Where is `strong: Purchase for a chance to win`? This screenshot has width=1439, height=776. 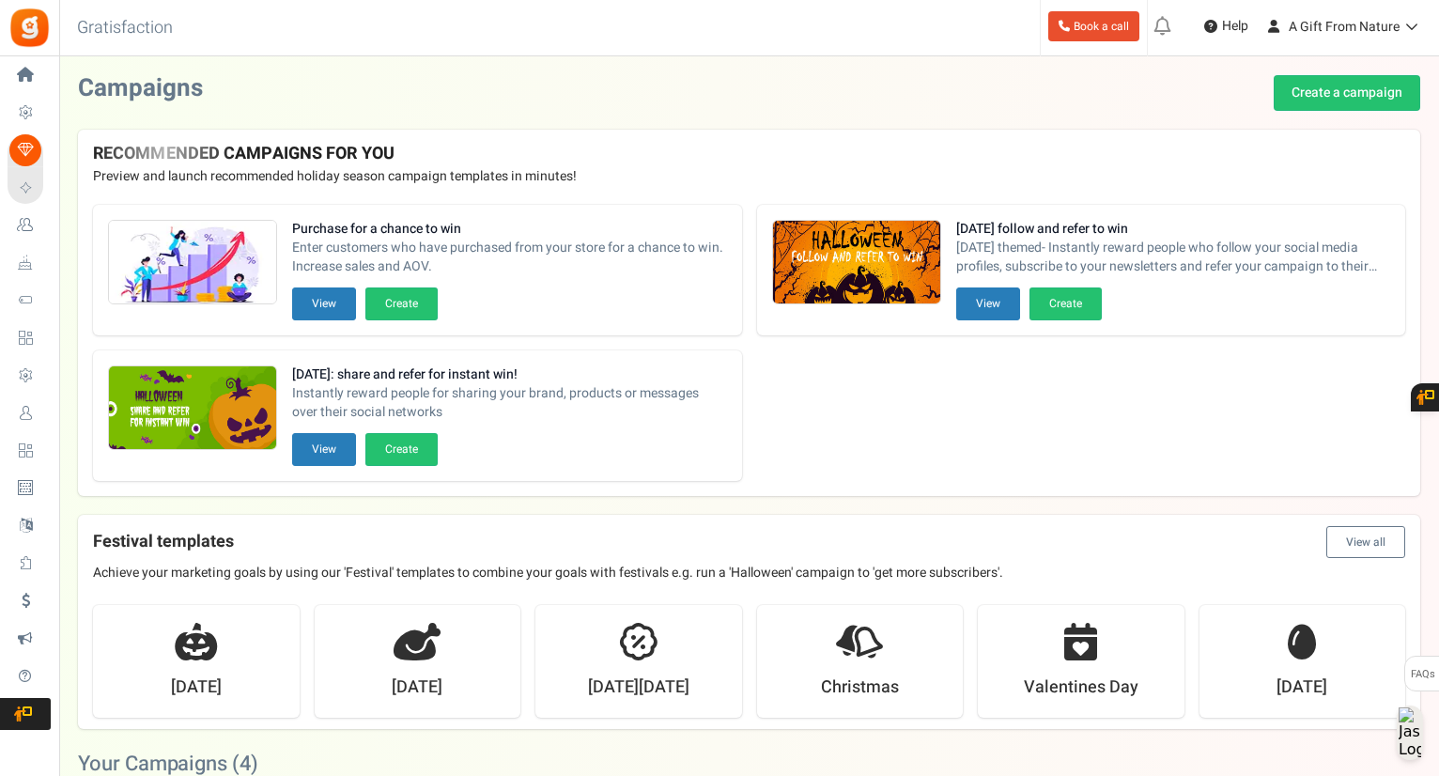
strong: Purchase for a chance to win is located at coordinates (509, 229).